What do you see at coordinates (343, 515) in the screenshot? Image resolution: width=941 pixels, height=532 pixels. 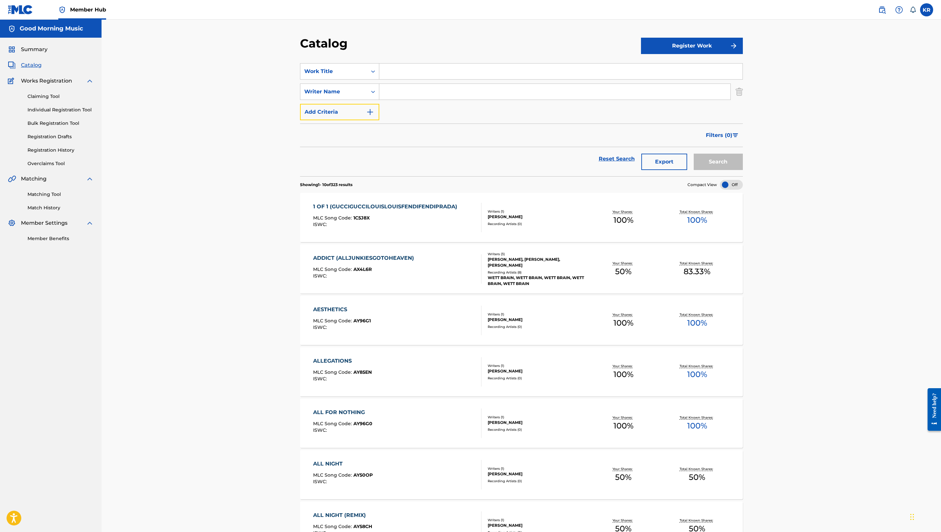 I see `div: ALL NIGHT (REMIX)` at bounding box center [343, 515].